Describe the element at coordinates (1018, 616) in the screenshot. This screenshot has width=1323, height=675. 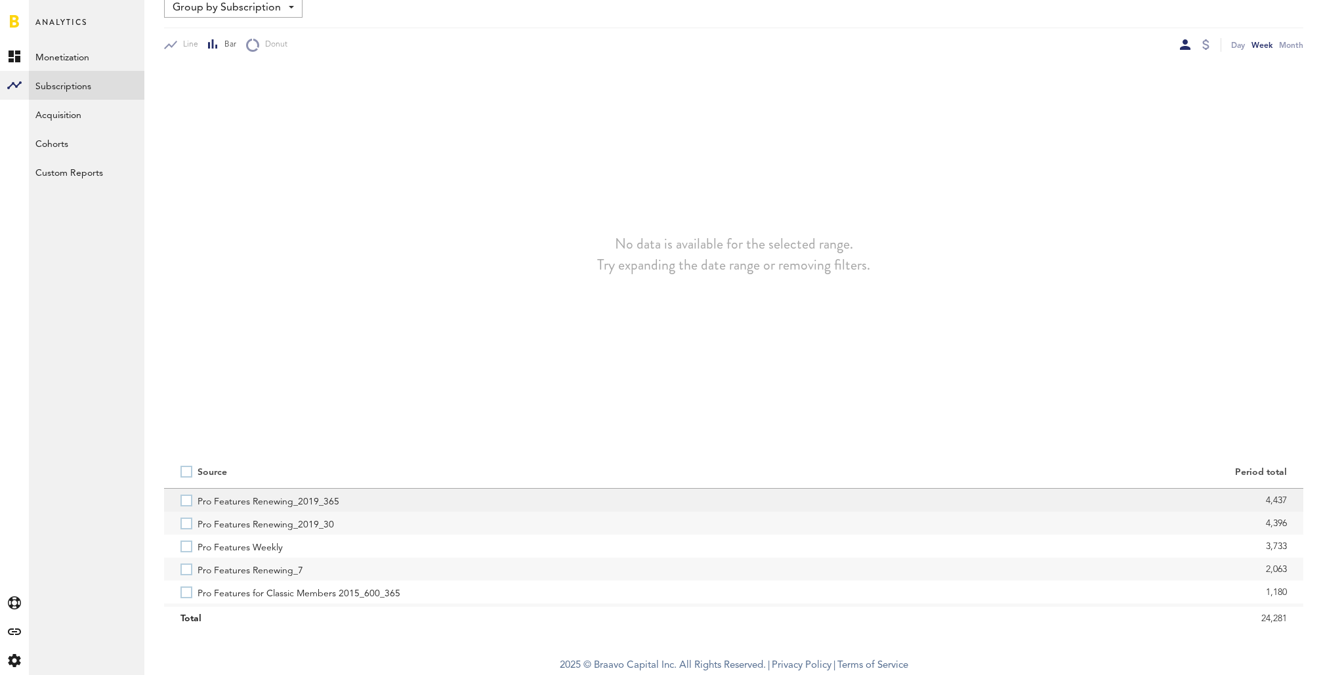
I see `div: 894` at that location.